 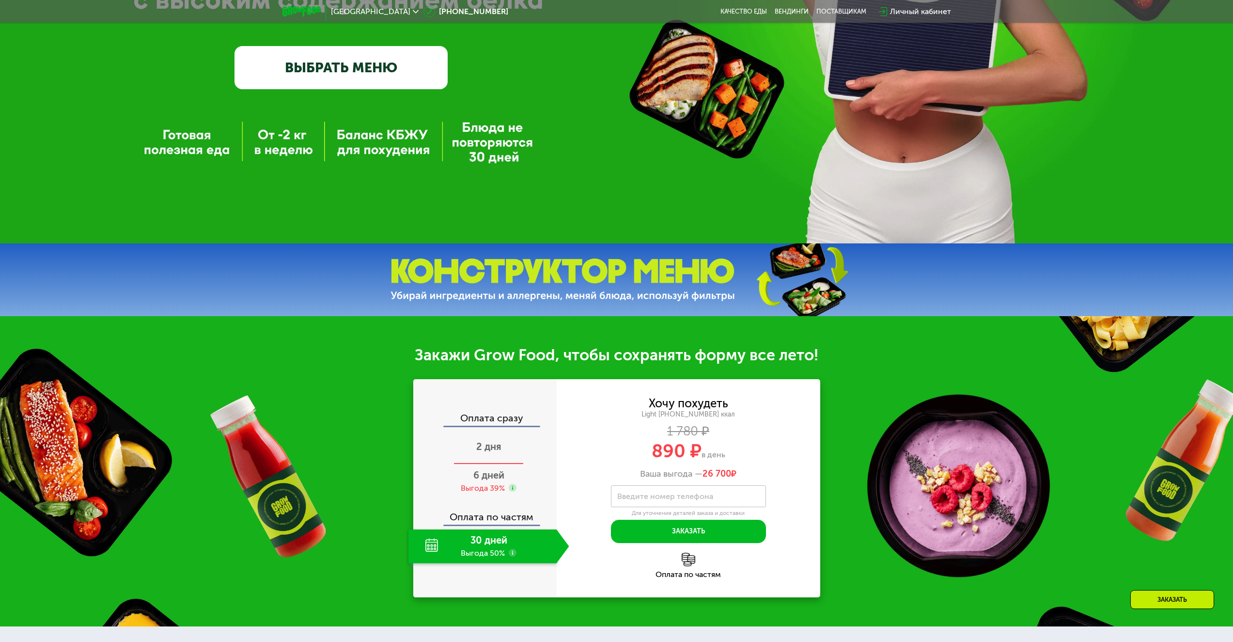 I want to click on span: в день, so click(x=713, y=454).